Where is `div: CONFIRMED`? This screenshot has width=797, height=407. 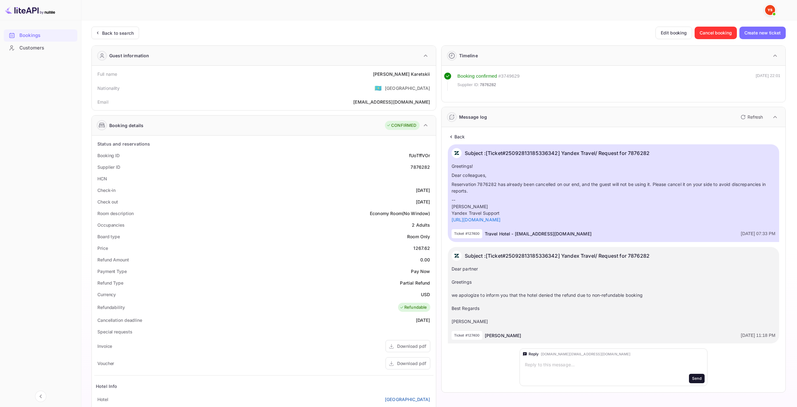 div: CONFIRMED is located at coordinates (401, 126).